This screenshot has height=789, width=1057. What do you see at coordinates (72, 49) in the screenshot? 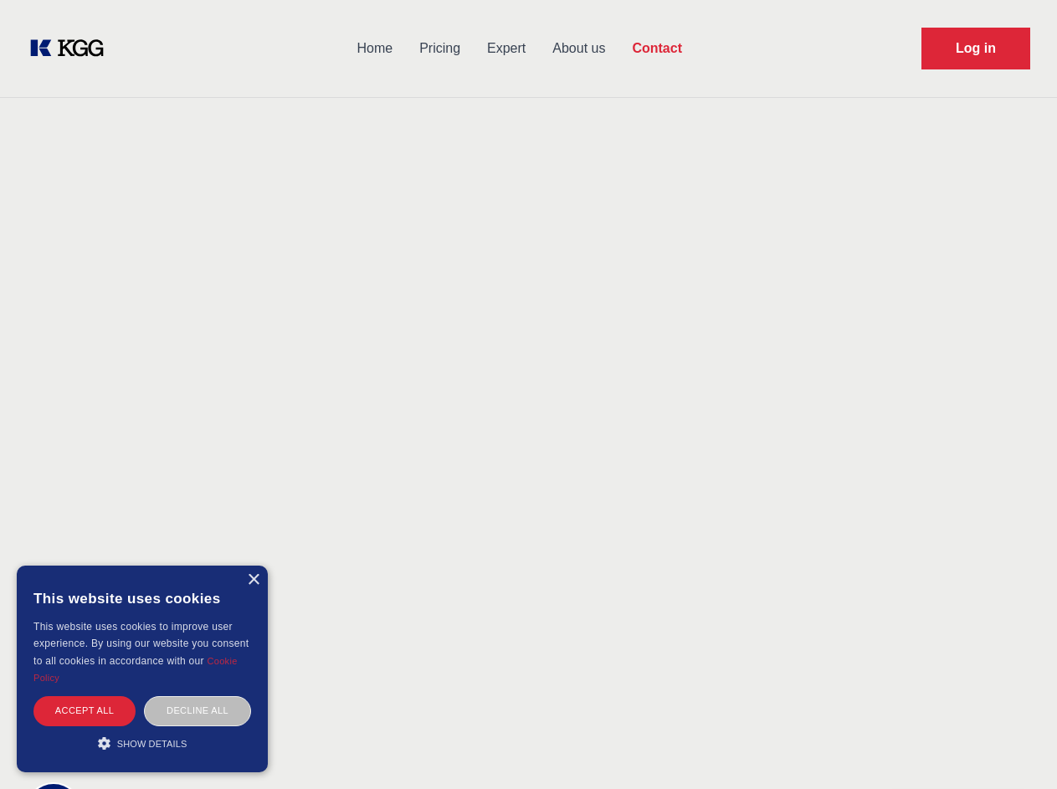
I see `a: KOL Knowledge Platform: Talk to Key External Experts (KEE)` at bounding box center [72, 49].